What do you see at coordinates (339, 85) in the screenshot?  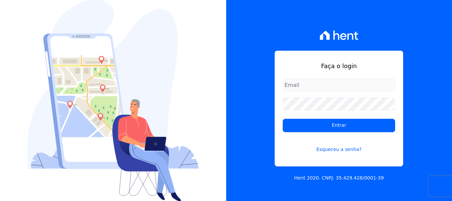 I see `input: Email` at bounding box center [339, 85].